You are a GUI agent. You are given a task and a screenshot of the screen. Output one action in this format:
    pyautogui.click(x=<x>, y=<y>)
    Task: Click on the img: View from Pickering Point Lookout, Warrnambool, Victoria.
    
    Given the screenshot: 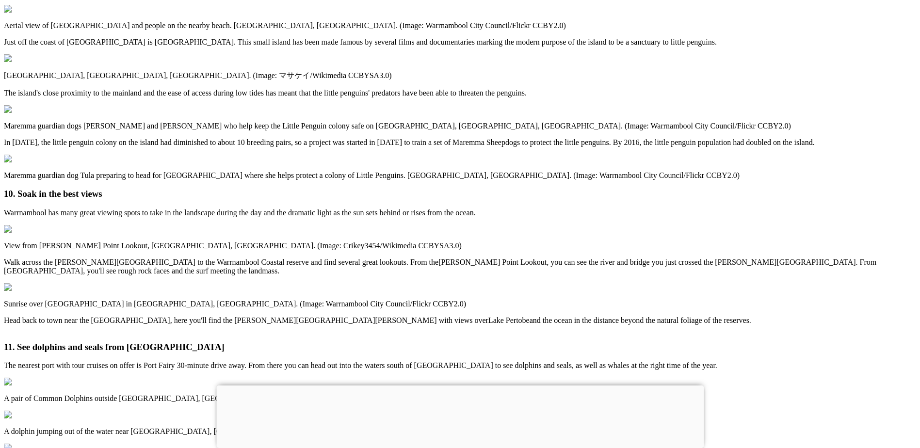 What is the action you would take?
    pyautogui.click(x=102, y=229)
    